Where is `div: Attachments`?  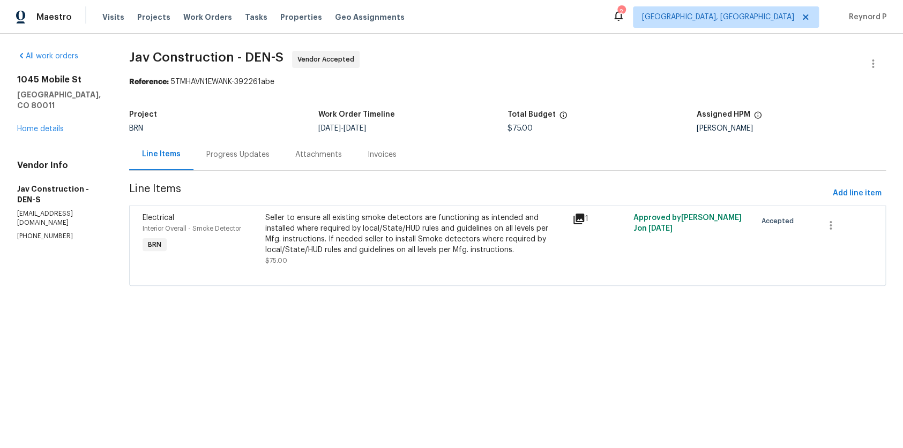
div: Attachments is located at coordinates (318, 155).